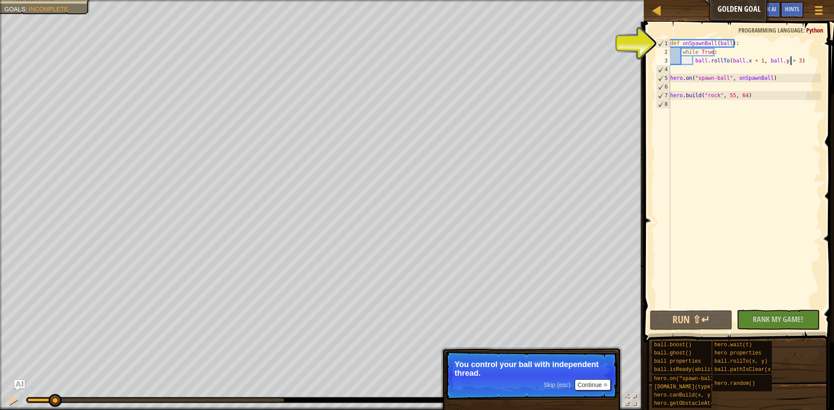 This screenshot has width=834, height=410. What do you see at coordinates (691, 320) in the screenshot?
I see `button: Run ⇧↵` at bounding box center [691, 320].